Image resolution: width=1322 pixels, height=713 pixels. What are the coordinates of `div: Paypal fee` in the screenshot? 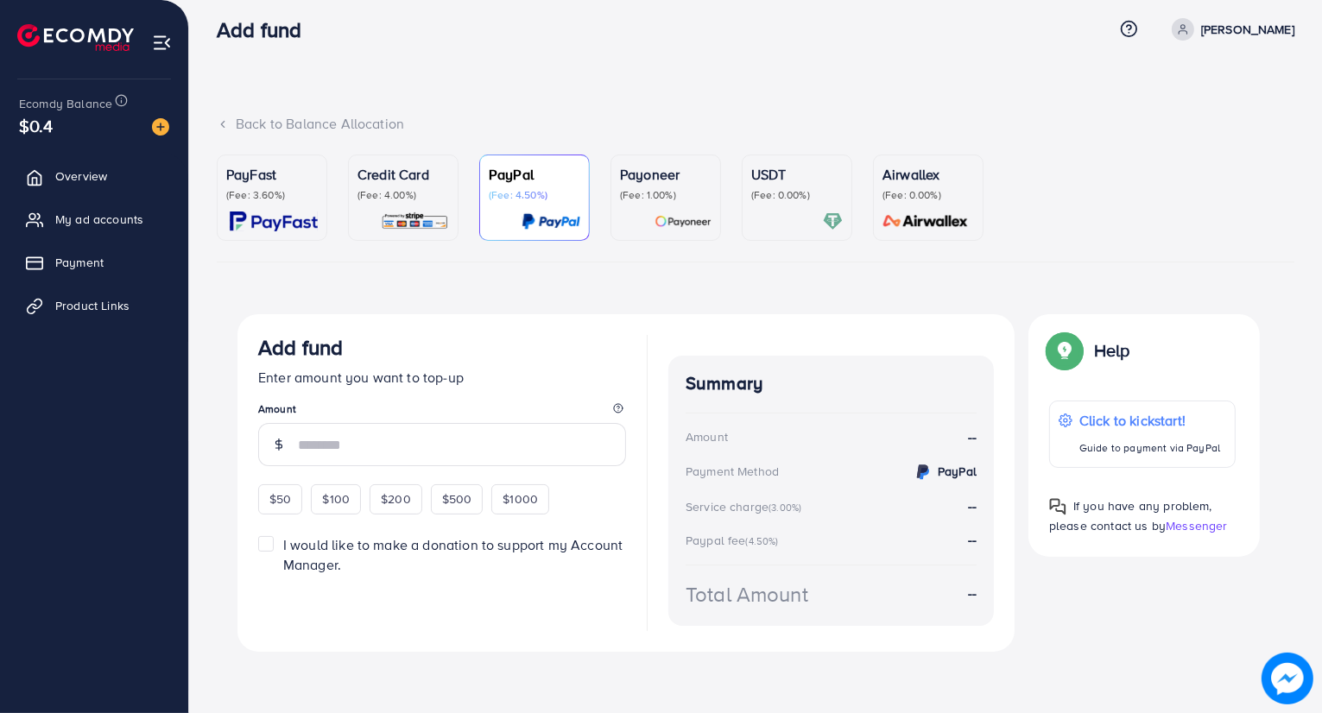 It's located at (735, 540).